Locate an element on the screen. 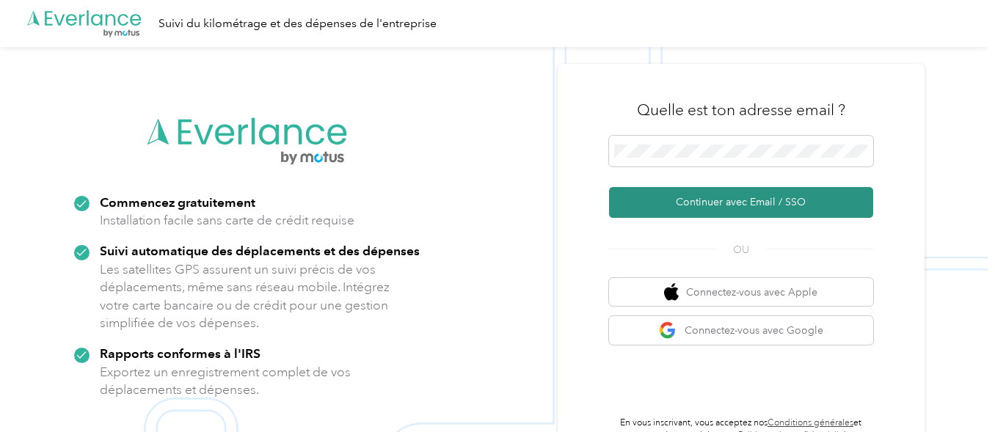 Image resolution: width=995 pixels, height=432 pixels. font: Connectez-vous avec Apple is located at coordinates (752, 292).